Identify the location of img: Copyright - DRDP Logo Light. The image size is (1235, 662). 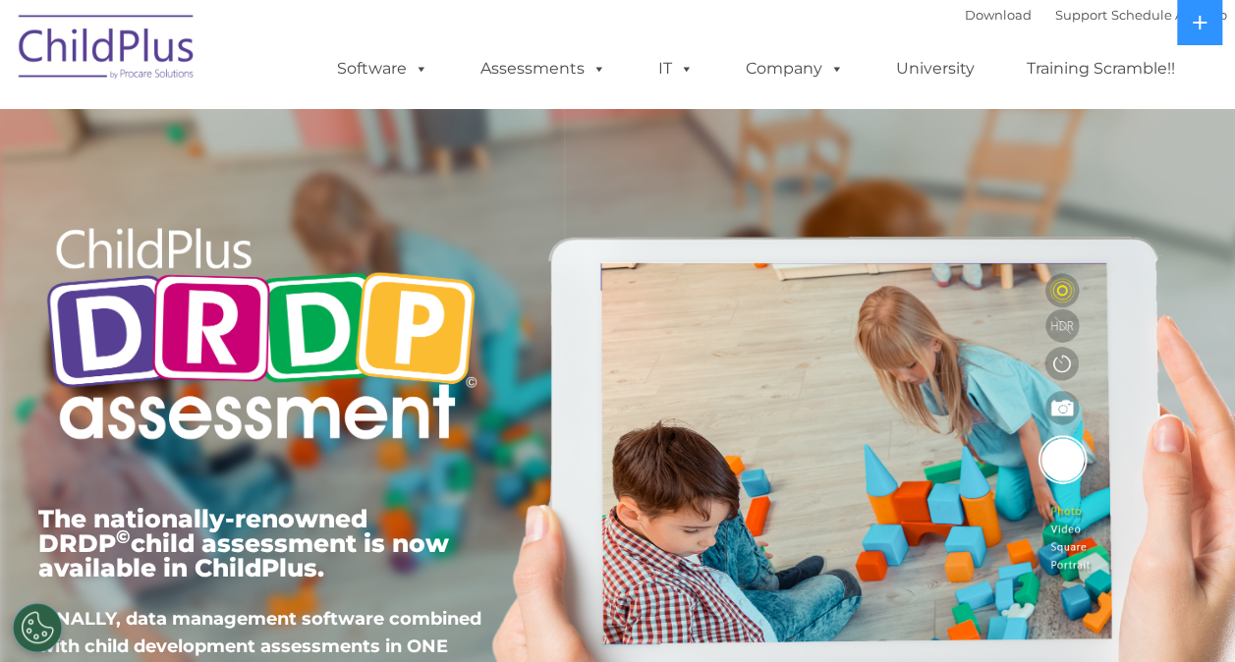
(261, 337).